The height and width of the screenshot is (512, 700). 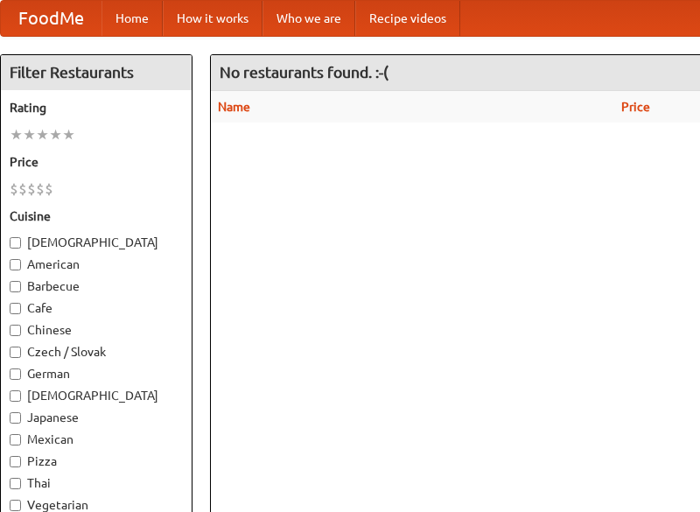 What do you see at coordinates (636, 107) in the screenshot?
I see `a: Price` at bounding box center [636, 107].